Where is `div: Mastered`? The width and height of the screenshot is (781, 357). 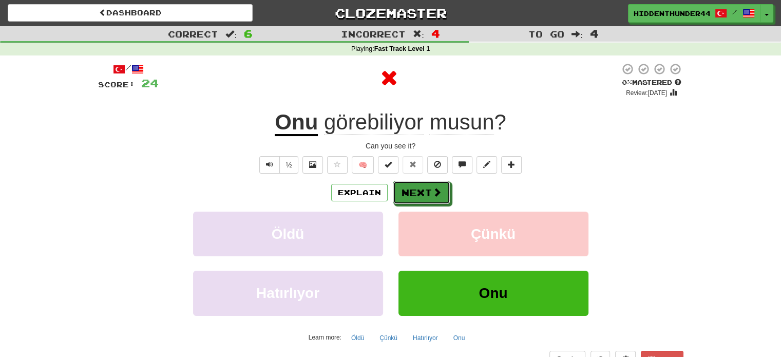
div: Mastered is located at coordinates (651, 83).